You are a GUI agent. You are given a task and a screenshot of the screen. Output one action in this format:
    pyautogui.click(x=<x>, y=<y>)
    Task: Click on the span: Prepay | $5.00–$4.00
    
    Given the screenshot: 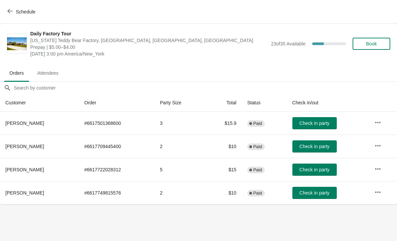 What is the action you would take?
    pyautogui.click(x=149, y=47)
    